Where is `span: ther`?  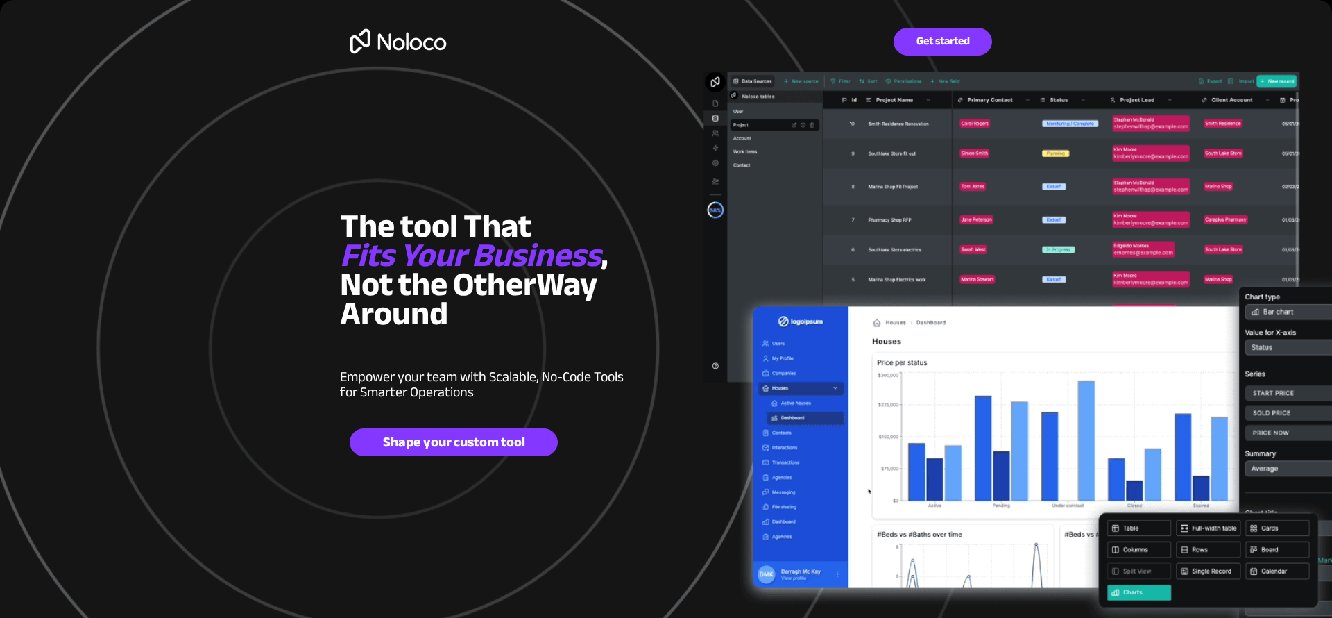 span: ther is located at coordinates (505, 284).